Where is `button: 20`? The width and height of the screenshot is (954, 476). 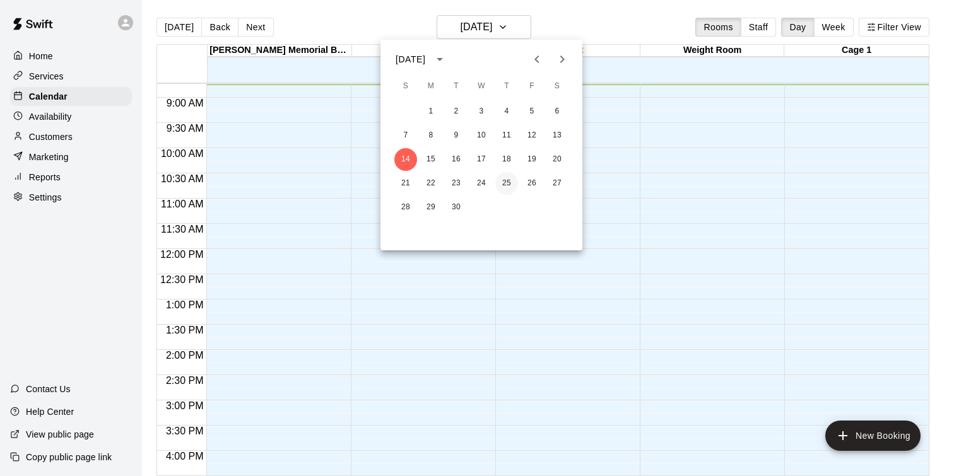
button: 20 is located at coordinates (557, 160).